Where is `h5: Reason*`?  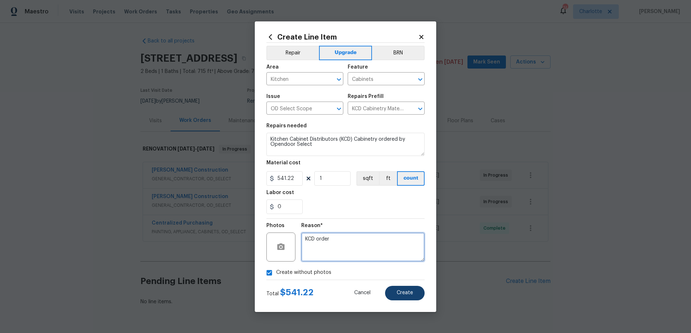
h5: Reason* is located at coordinates (312, 226).